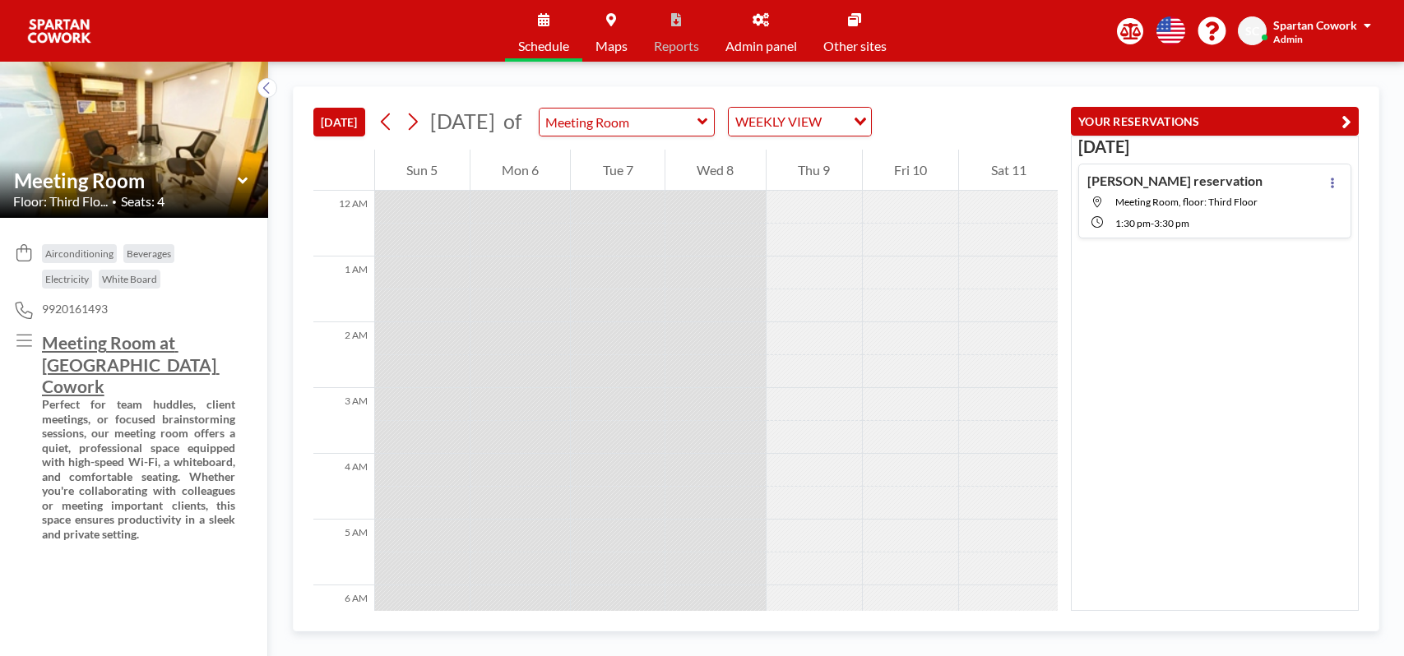  I want to click on span: Spartan Cowork, so click(1315, 25).